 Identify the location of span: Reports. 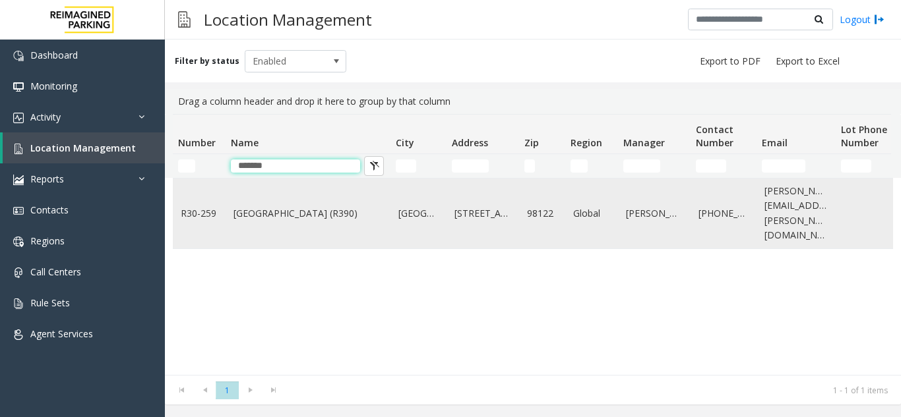
(47, 179).